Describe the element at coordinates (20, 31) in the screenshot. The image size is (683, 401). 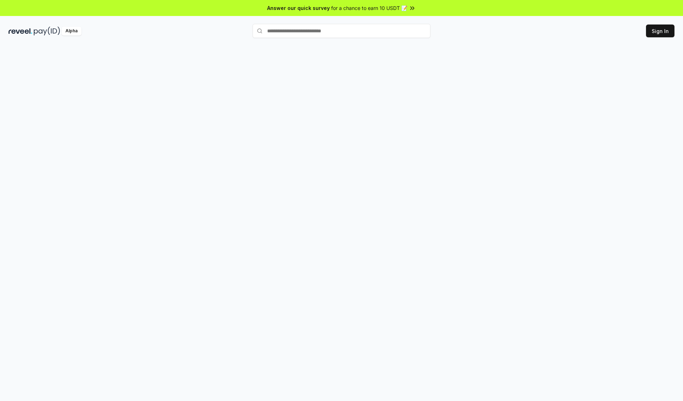
I see `img: reveel_dark` at that location.